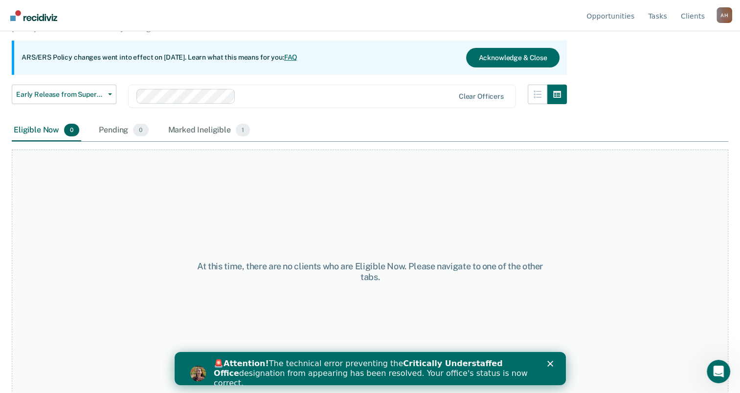 The image size is (740, 393). What do you see at coordinates (71, 11) in the screenshot?
I see `b: Attention!` at bounding box center [71, 11].